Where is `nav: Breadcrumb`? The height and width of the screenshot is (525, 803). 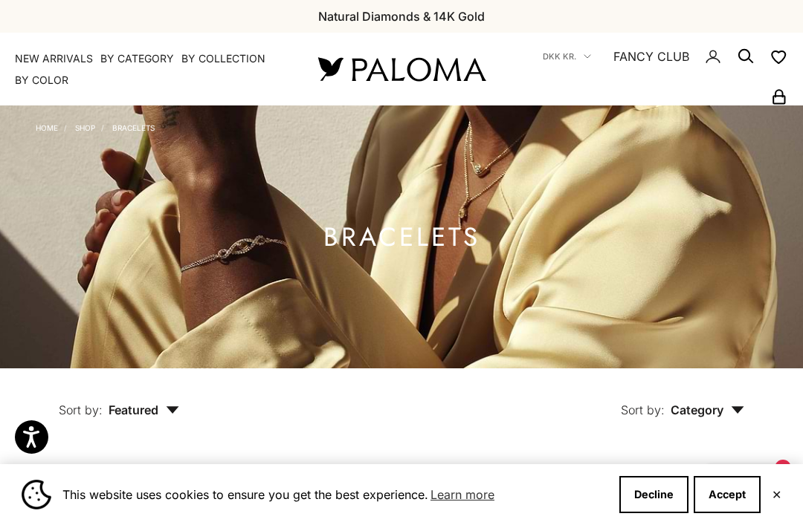
nav: Breadcrumb is located at coordinates (95, 126).